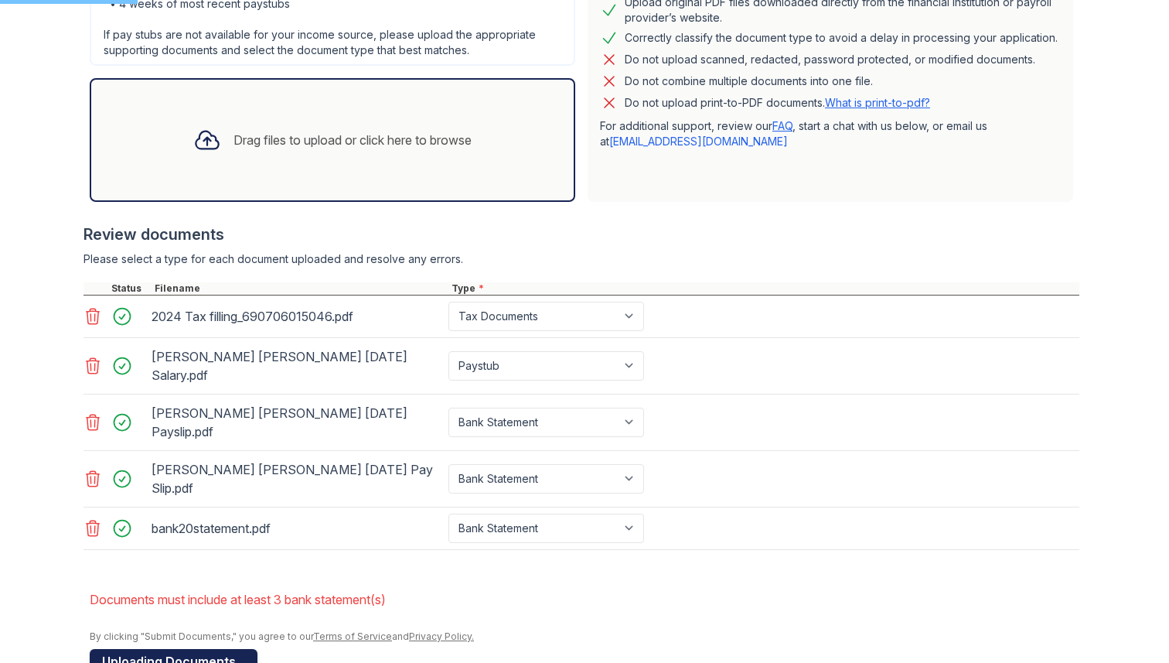 Image resolution: width=1169 pixels, height=663 pixels. Describe the element at coordinates (130, 289) in the screenshot. I see `div: Status` at that location.